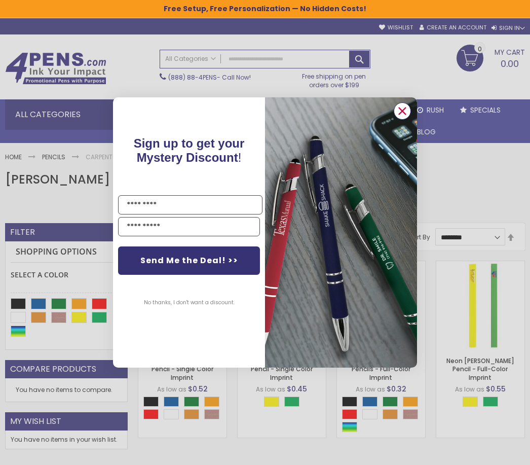  Describe the element at coordinates (403, 111) in the screenshot. I see `button: Close dialog` at that location.